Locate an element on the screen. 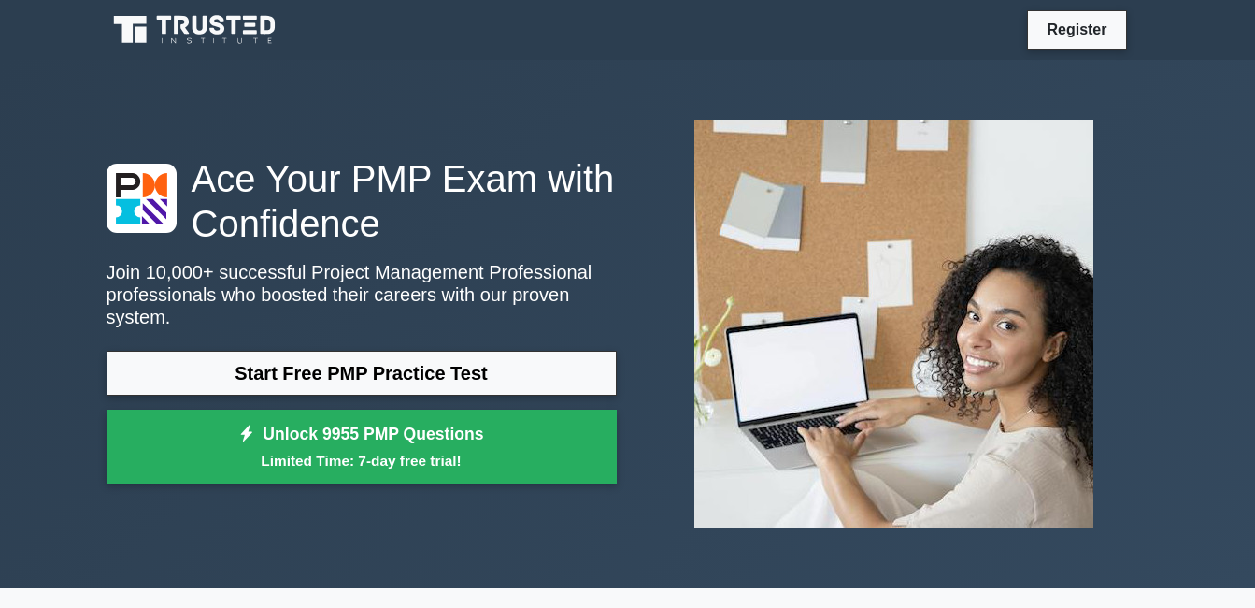 The width and height of the screenshot is (1255, 608). a: Start Free PMP Practice Test is located at coordinates (362, 373).